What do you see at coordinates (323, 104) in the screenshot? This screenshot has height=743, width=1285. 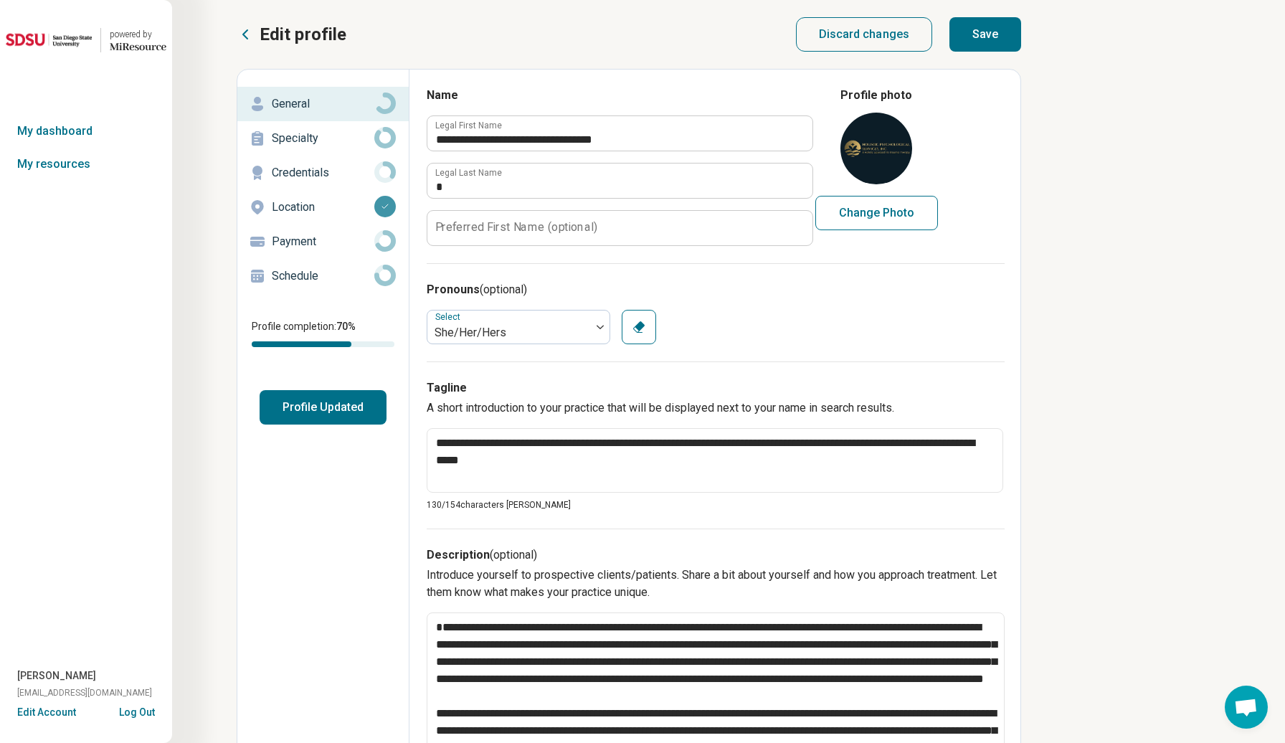 I see `a: General` at bounding box center [323, 104].